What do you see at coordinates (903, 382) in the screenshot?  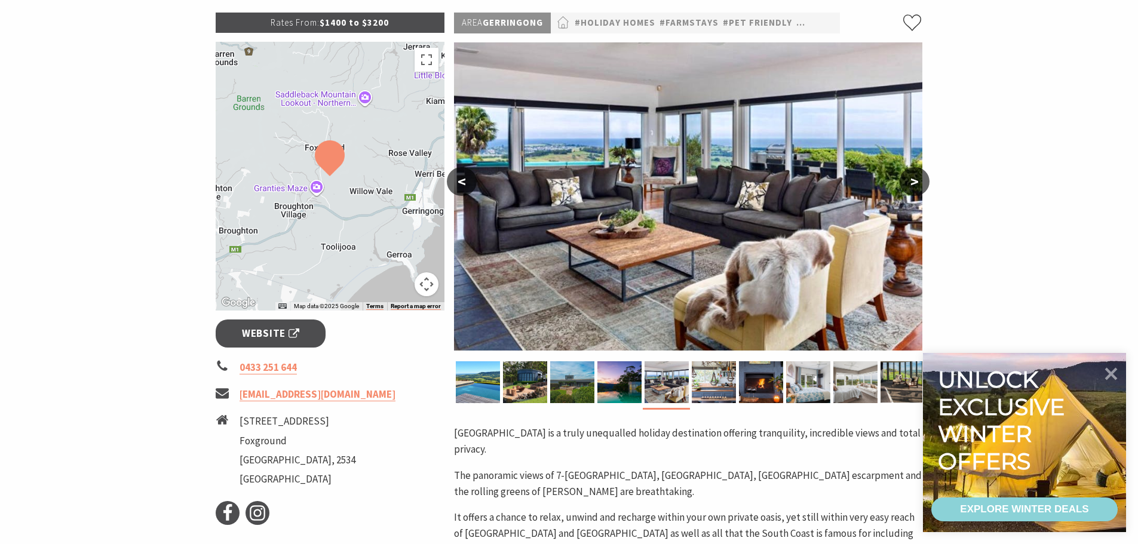 I see `img: Living Room in TheGuestHouse` at bounding box center [903, 382].